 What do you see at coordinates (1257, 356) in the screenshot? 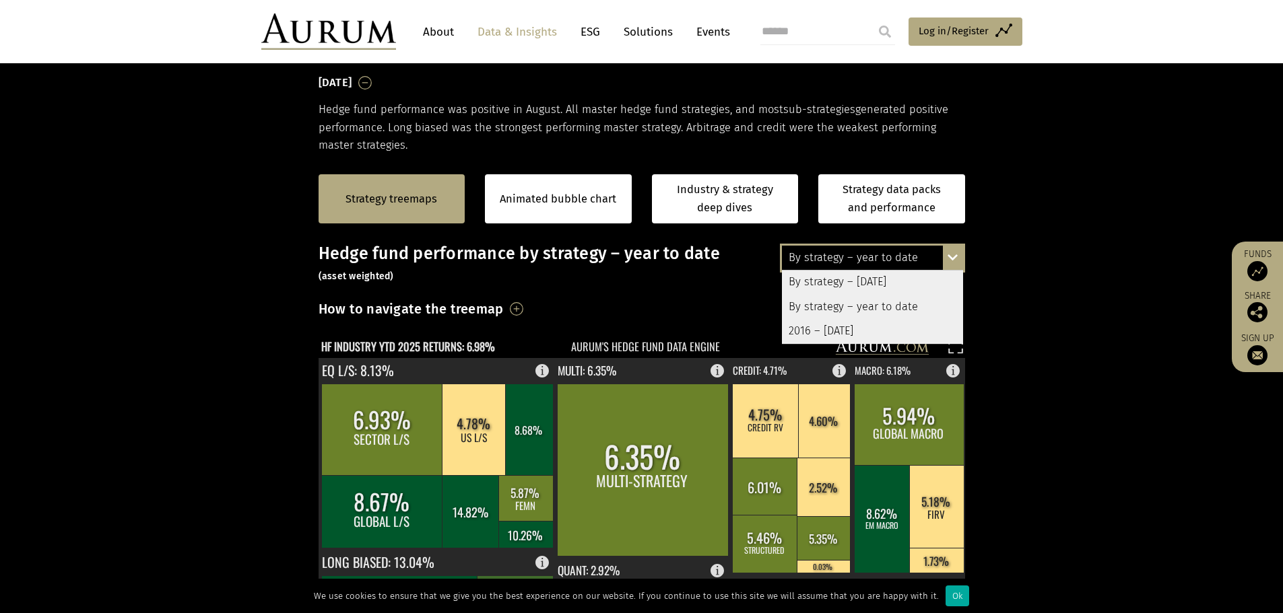
I see `img: Sign up to our newsletter` at bounding box center [1257, 356].